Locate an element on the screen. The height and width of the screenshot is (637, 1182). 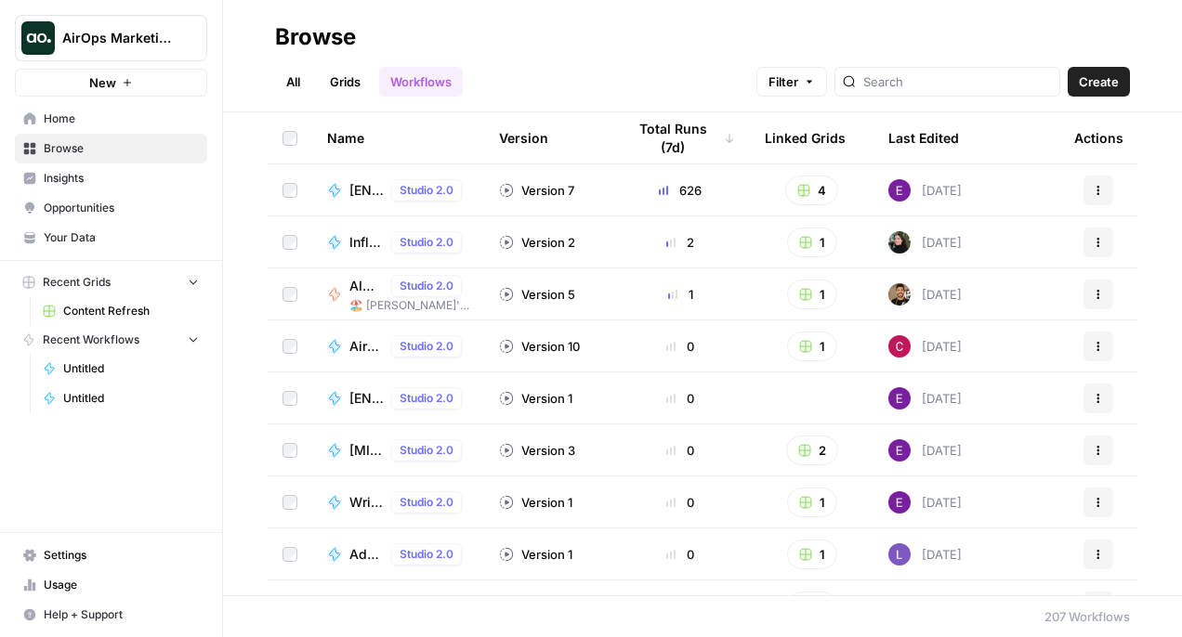
a: All is located at coordinates (293, 82).